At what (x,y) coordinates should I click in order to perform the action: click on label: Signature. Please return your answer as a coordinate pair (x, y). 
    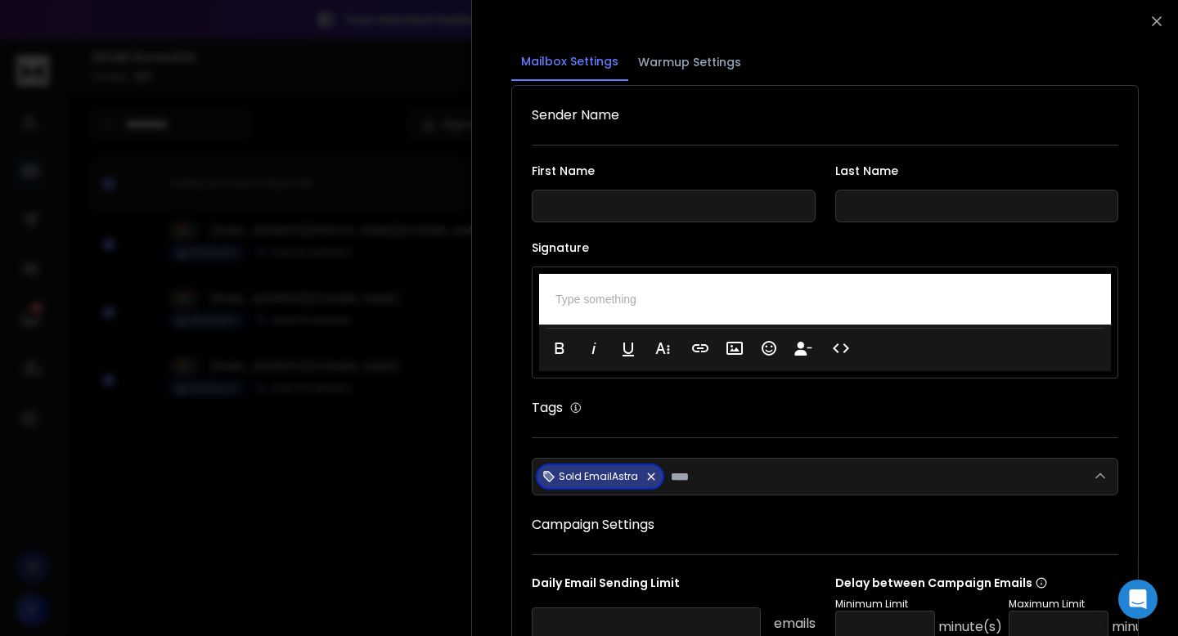
    Looking at the image, I should click on (825, 248).